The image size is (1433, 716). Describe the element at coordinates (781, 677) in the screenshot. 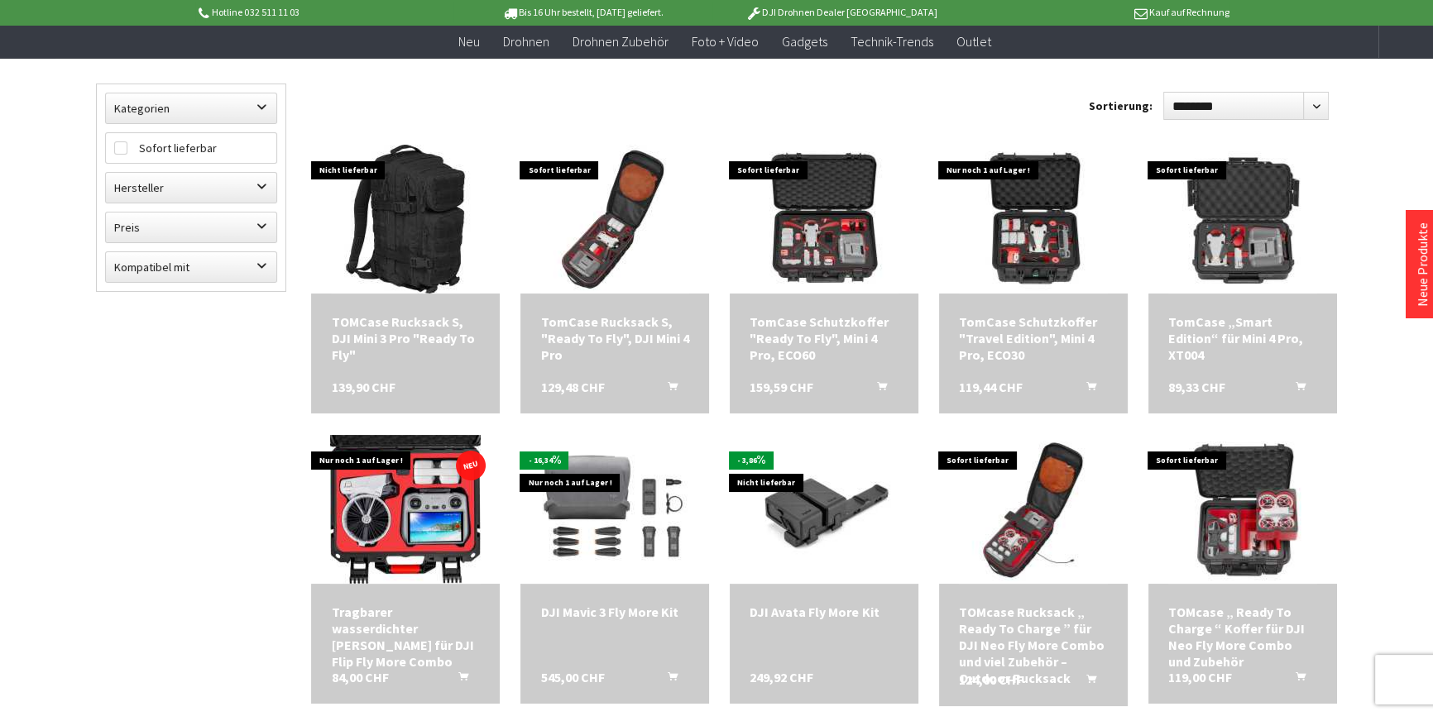

I see `span: 249,92 CHF` at that location.